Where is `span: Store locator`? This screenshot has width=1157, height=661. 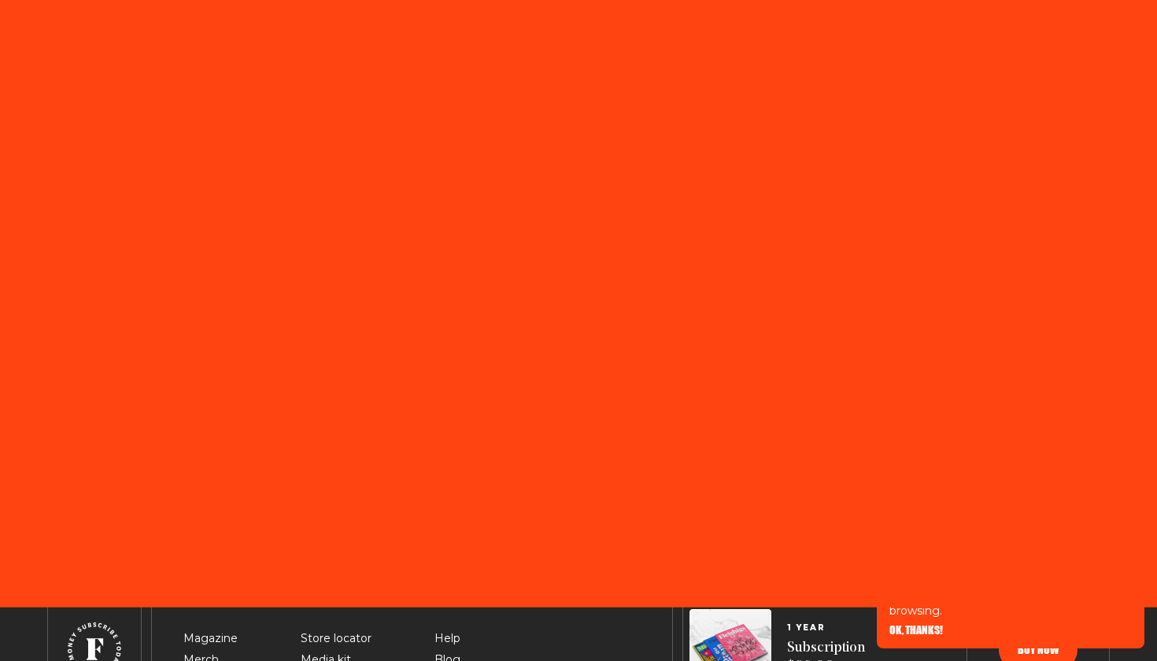 span: Store locator is located at coordinates (336, 639).